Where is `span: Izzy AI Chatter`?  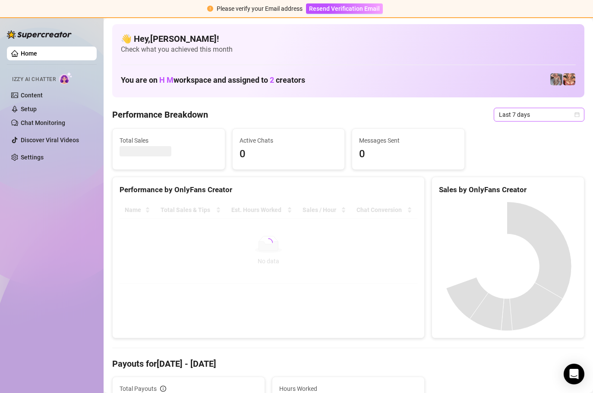 span: Izzy AI Chatter is located at coordinates (34, 79).